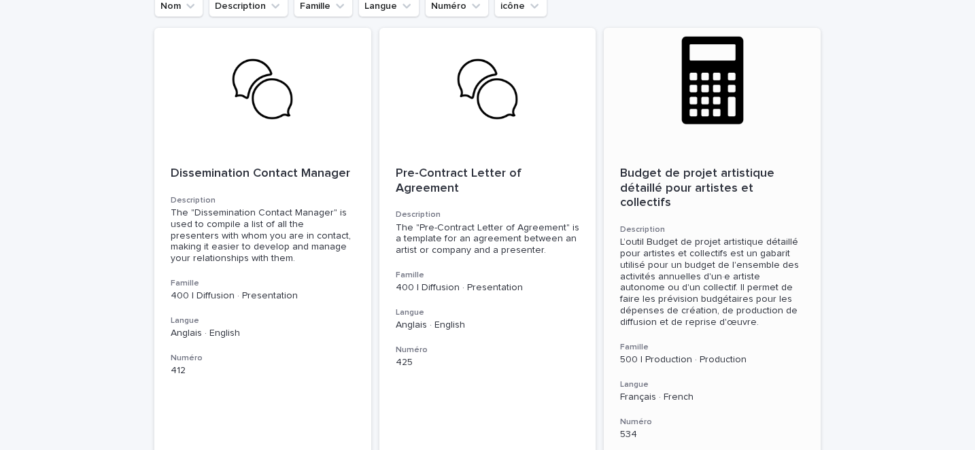  What do you see at coordinates (712, 282) in the screenshot?
I see `div: L’outil Budget de projet artistique détaillé pour artistes et collectifs est un gabarit utilisé p...` at bounding box center [712, 282].